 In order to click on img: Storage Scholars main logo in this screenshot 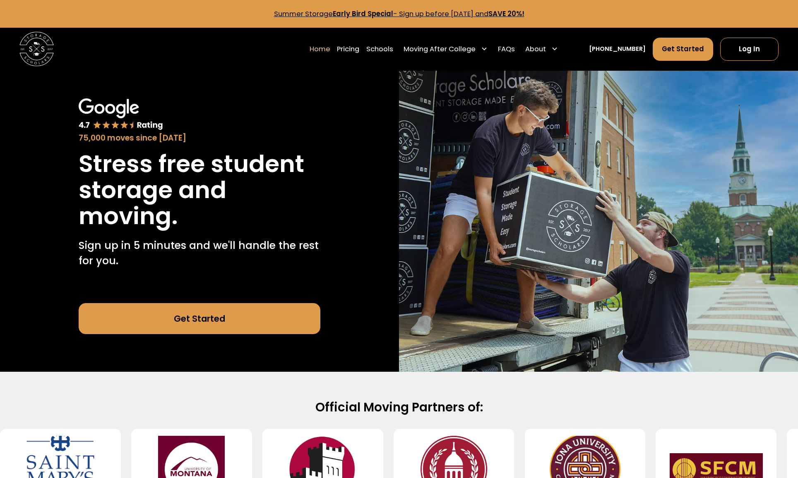, I will do `click(36, 49)`.